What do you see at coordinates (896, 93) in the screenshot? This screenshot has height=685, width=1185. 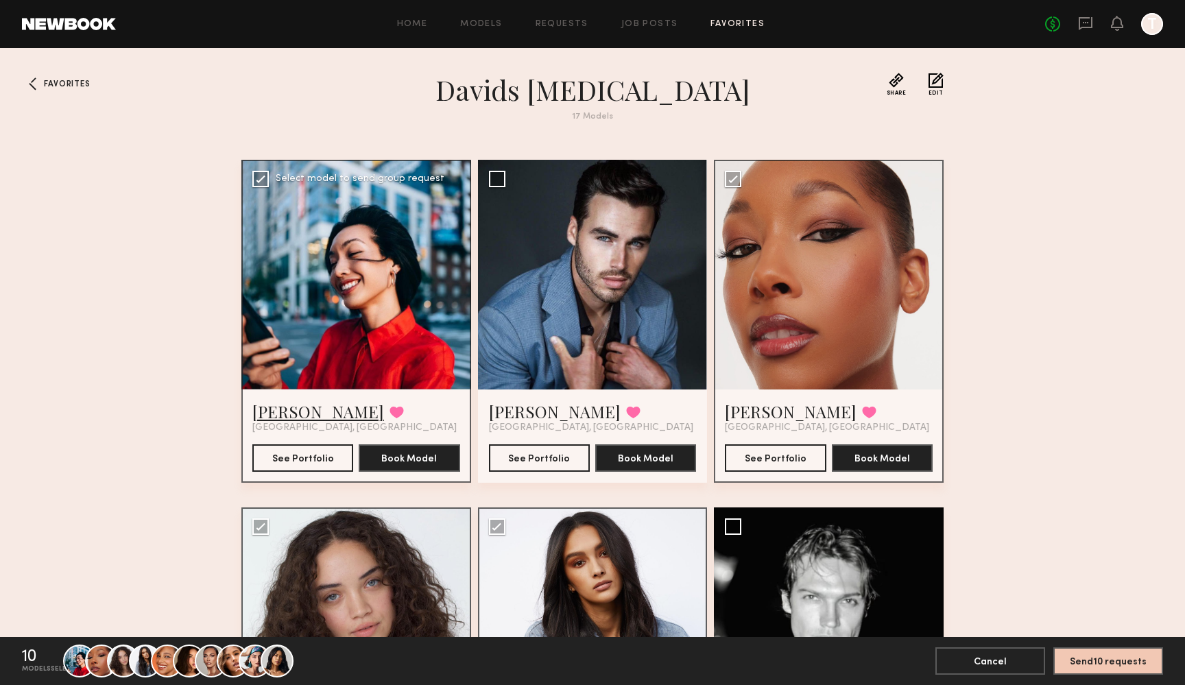 I see `span: Share` at bounding box center [896, 93].